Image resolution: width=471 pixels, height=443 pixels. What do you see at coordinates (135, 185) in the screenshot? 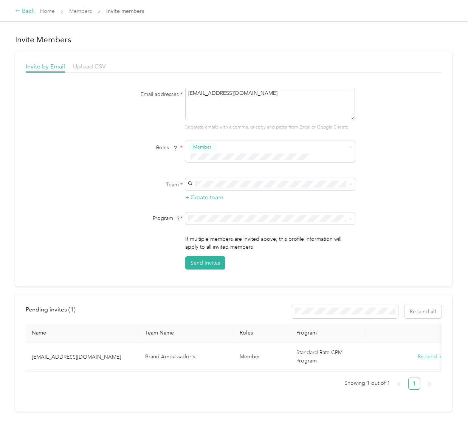
I see `label: Team` at bounding box center [135, 185].